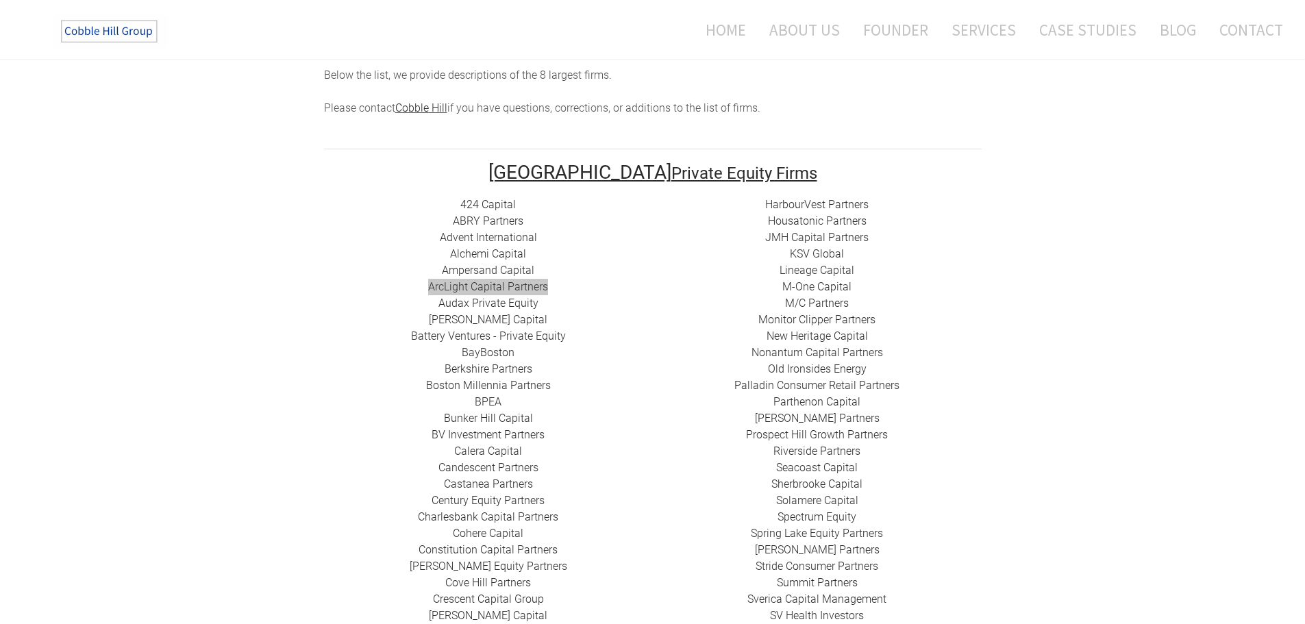  I want to click on a: Founder, so click(895, 29).